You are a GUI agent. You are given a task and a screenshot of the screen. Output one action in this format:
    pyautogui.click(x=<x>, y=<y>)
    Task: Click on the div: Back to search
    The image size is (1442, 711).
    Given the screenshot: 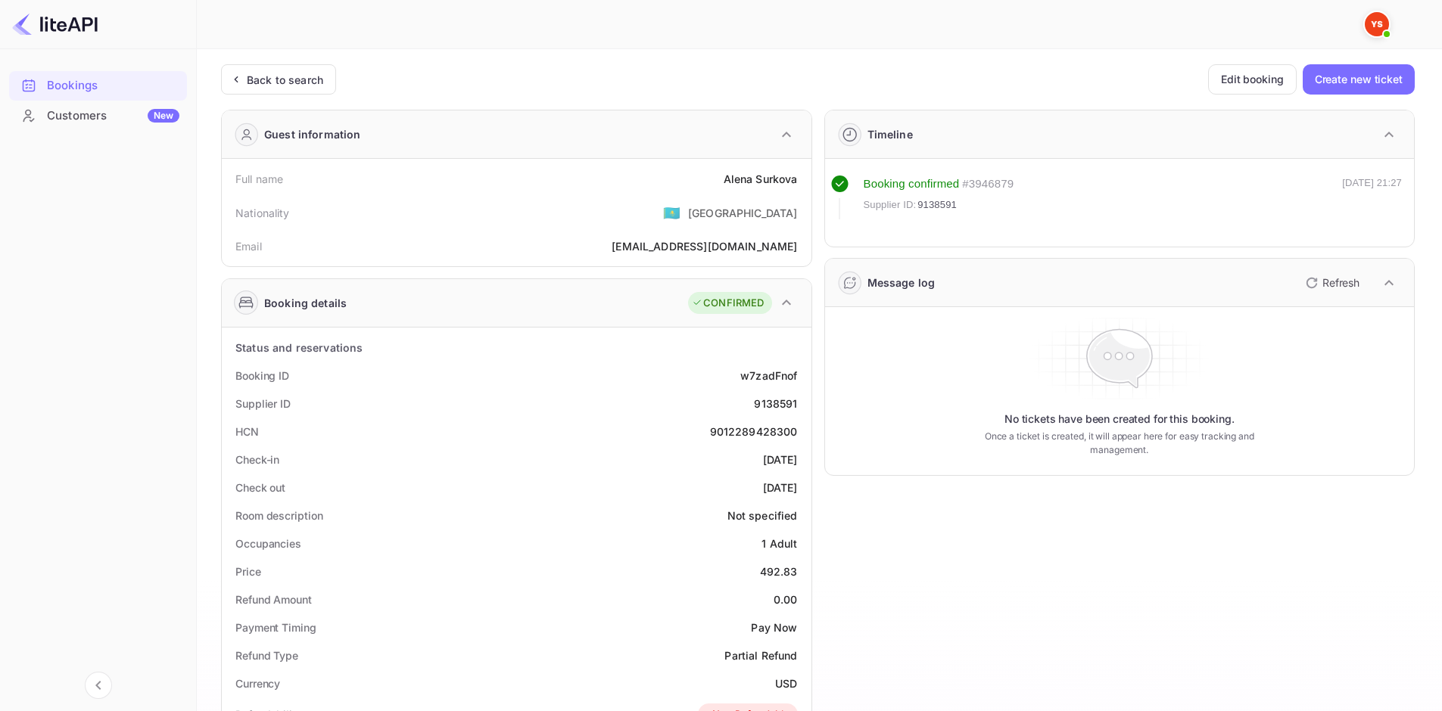 What is the action you would take?
    pyautogui.click(x=285, y=79)
    